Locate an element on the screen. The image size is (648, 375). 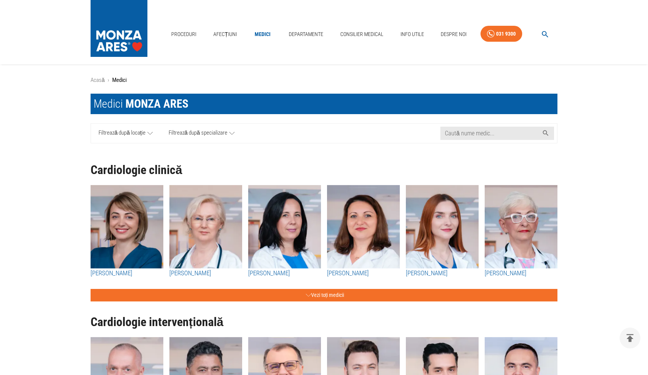
a: Filtrează după specializare is located at coordinates (202, 133).